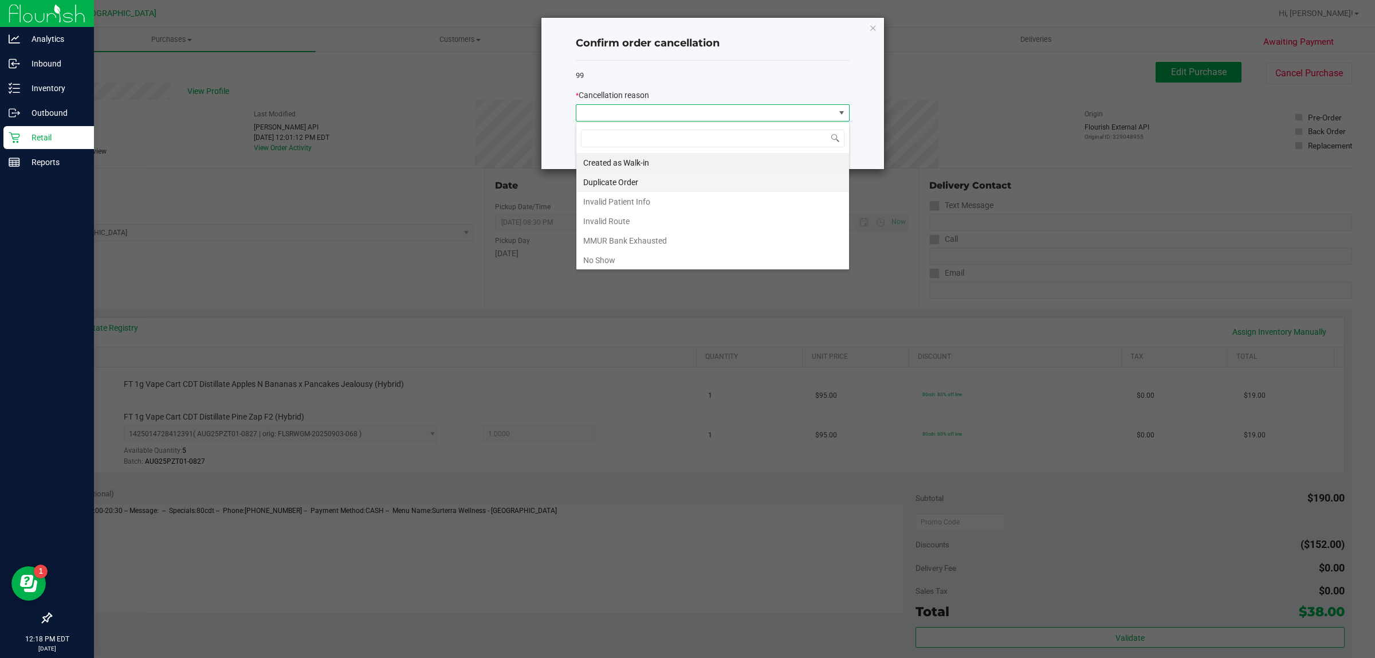  What do you see at coordinates (580, 75) in the screenshot?
I see `span: 99` at bounding box center [580, 75].